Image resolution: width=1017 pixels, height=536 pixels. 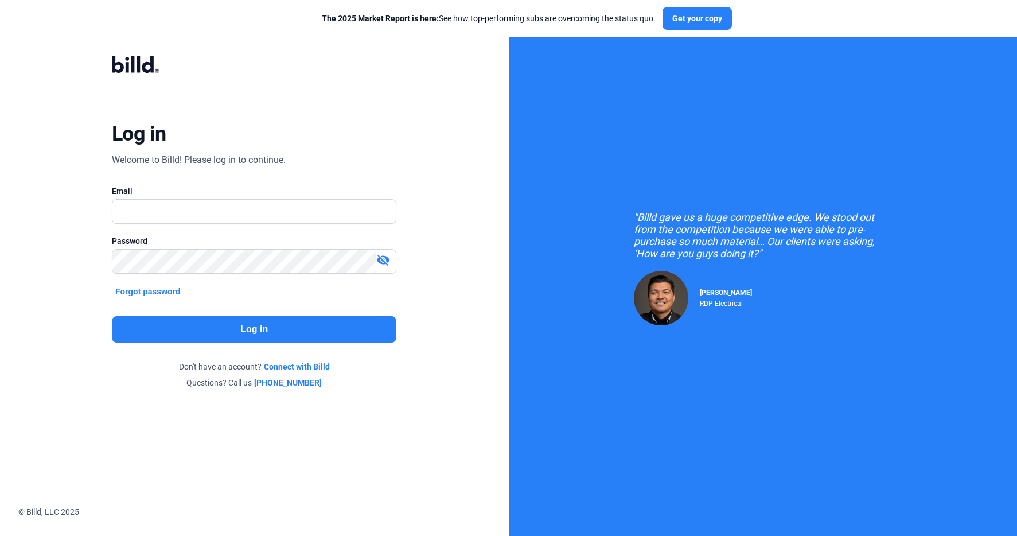 I want to click on div: "Billd gave us a huge competitive edge. We stood out from the competition because we were able to..., so click(x=763, y=235).